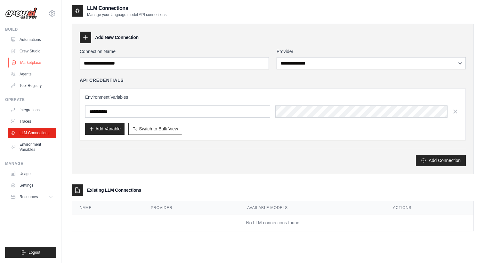 This screenshot has height=263, width=484. What do you see at coordinates (30, 100) in the screenshot?
I see `div: Operate` at bounding box center [30, 100].